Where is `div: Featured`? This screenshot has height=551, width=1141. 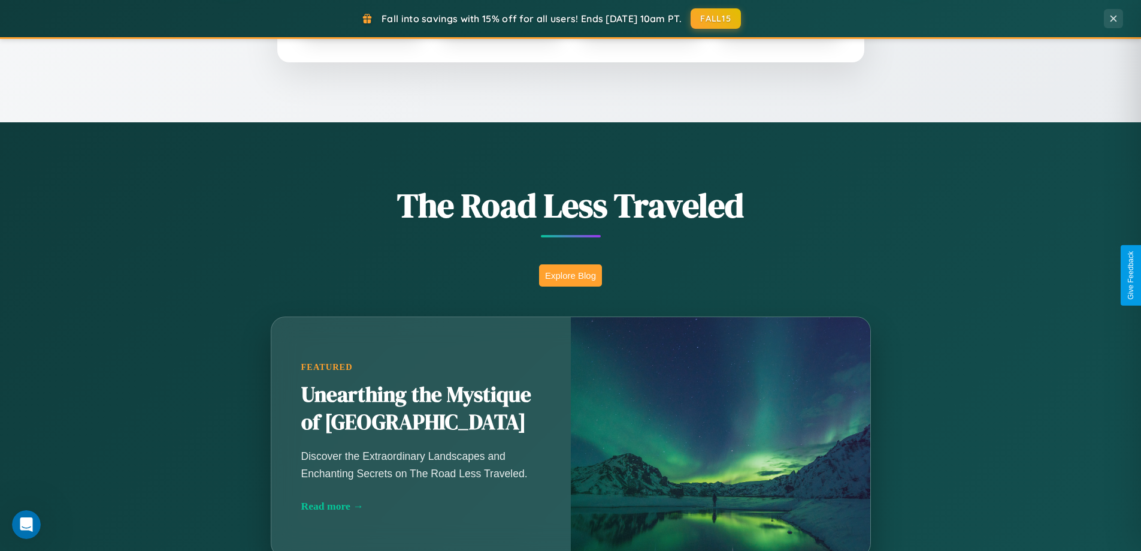 div: Featured is located at coordinates (421, 367).